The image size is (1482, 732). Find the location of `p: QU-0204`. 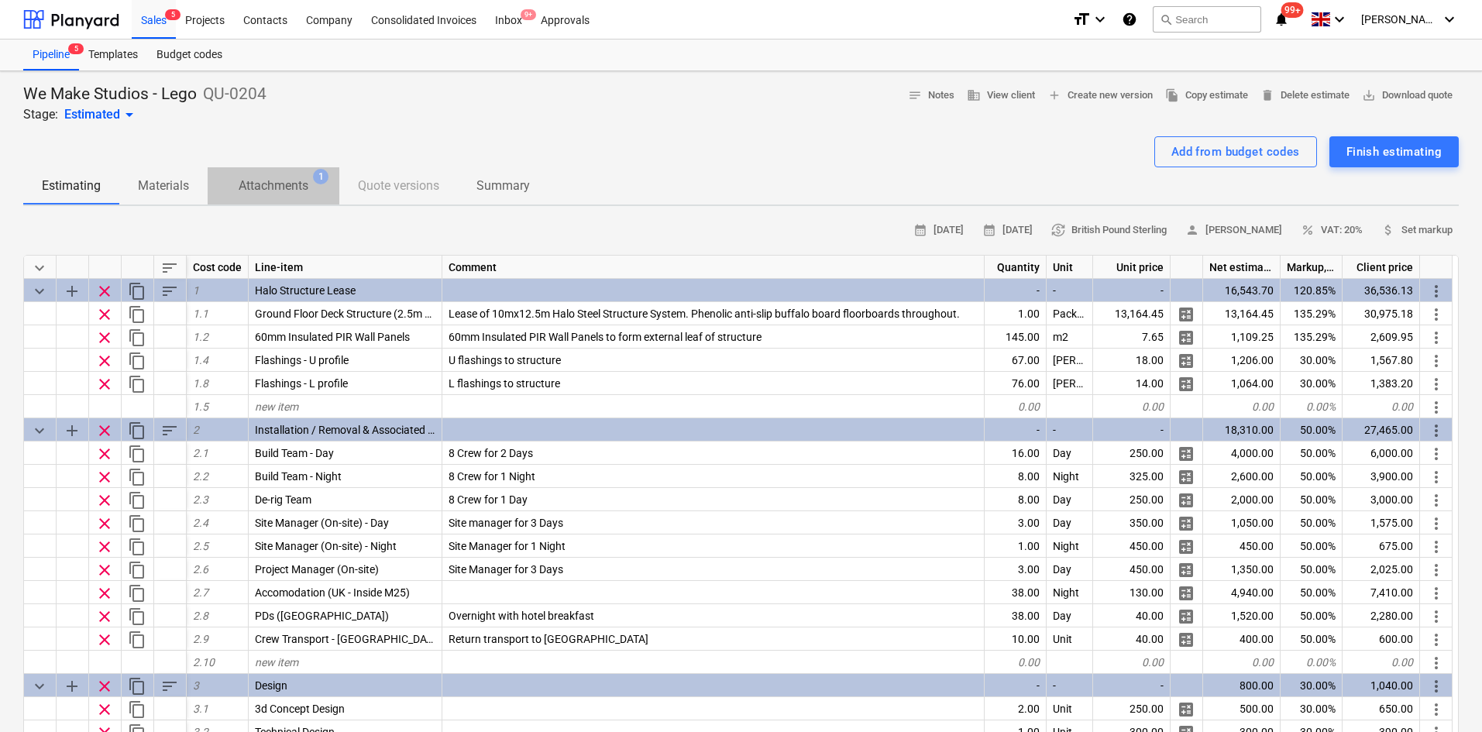

p: QU-0204 is located at coordinates (235, 94).